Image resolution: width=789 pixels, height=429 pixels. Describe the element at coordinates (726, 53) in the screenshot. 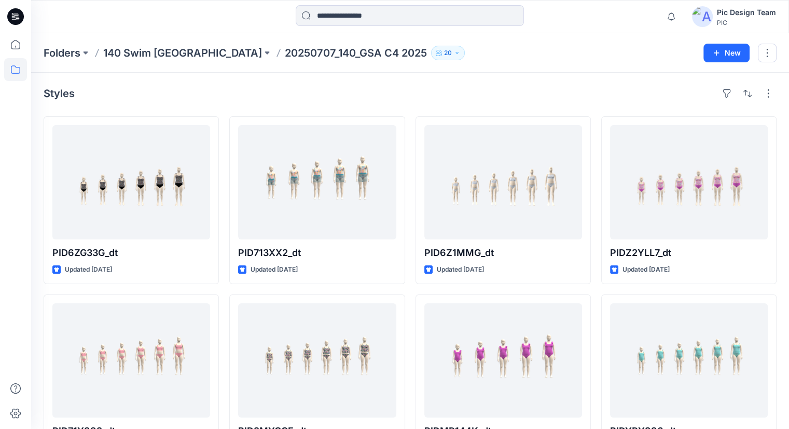

I see `button: New` at that location.